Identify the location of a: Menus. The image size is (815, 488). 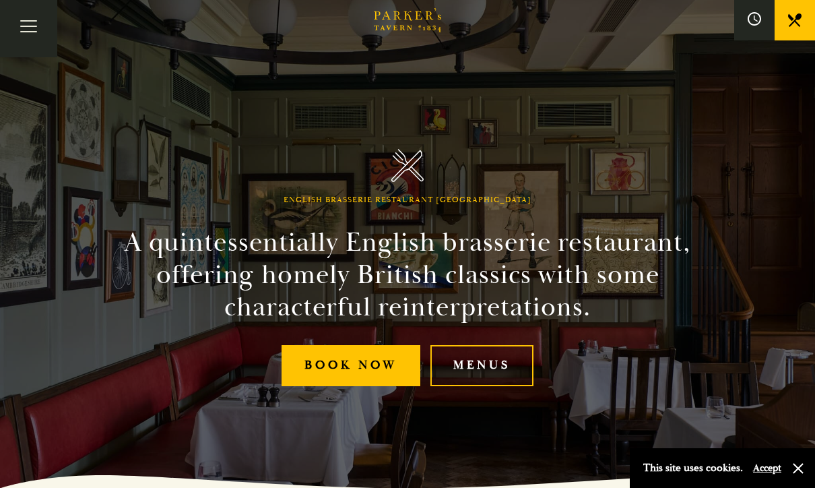
(482, 365).